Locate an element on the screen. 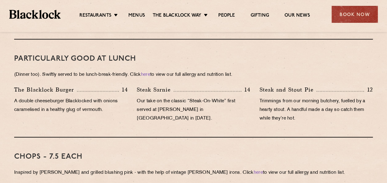  img: BL_Textured_Logo-footer-cropped.svg is located at coordinates (35, 14).